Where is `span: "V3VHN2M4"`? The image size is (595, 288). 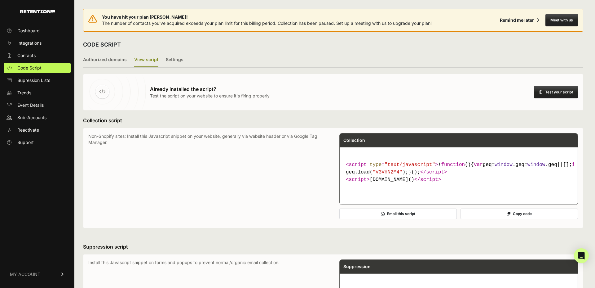 span: "V3VHN2M4" is located at coordinates (388, 172).